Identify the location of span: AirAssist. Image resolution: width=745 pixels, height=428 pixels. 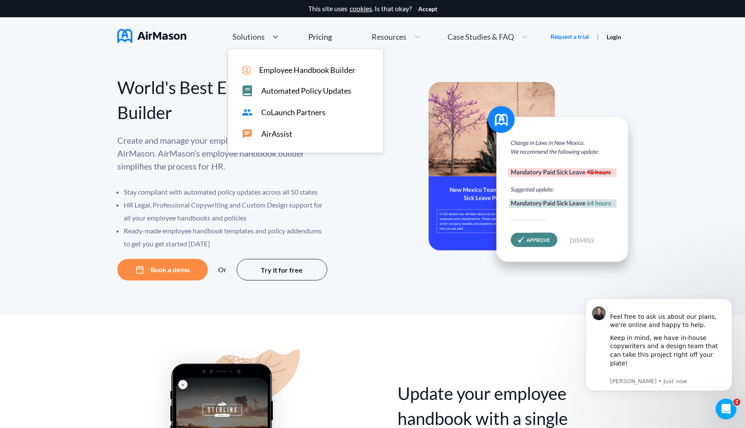
(277, 134).